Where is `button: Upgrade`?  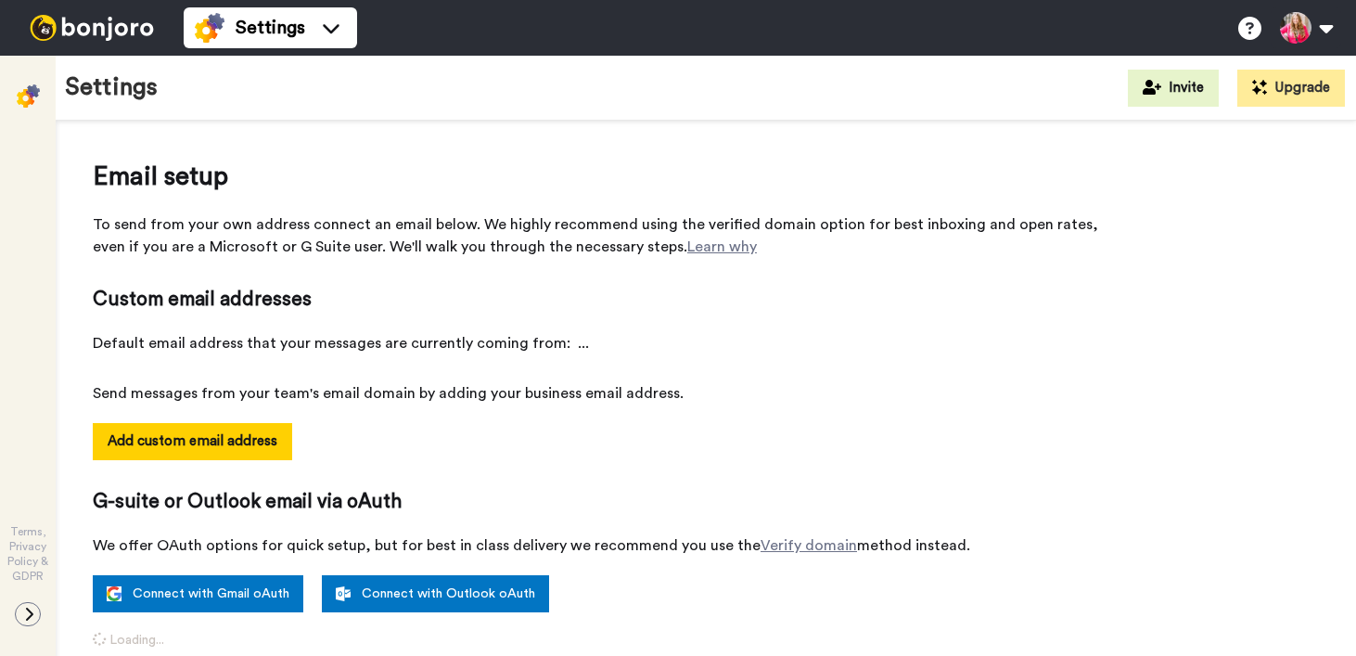
button: Upgrade is located at coordinates (1291, 88).